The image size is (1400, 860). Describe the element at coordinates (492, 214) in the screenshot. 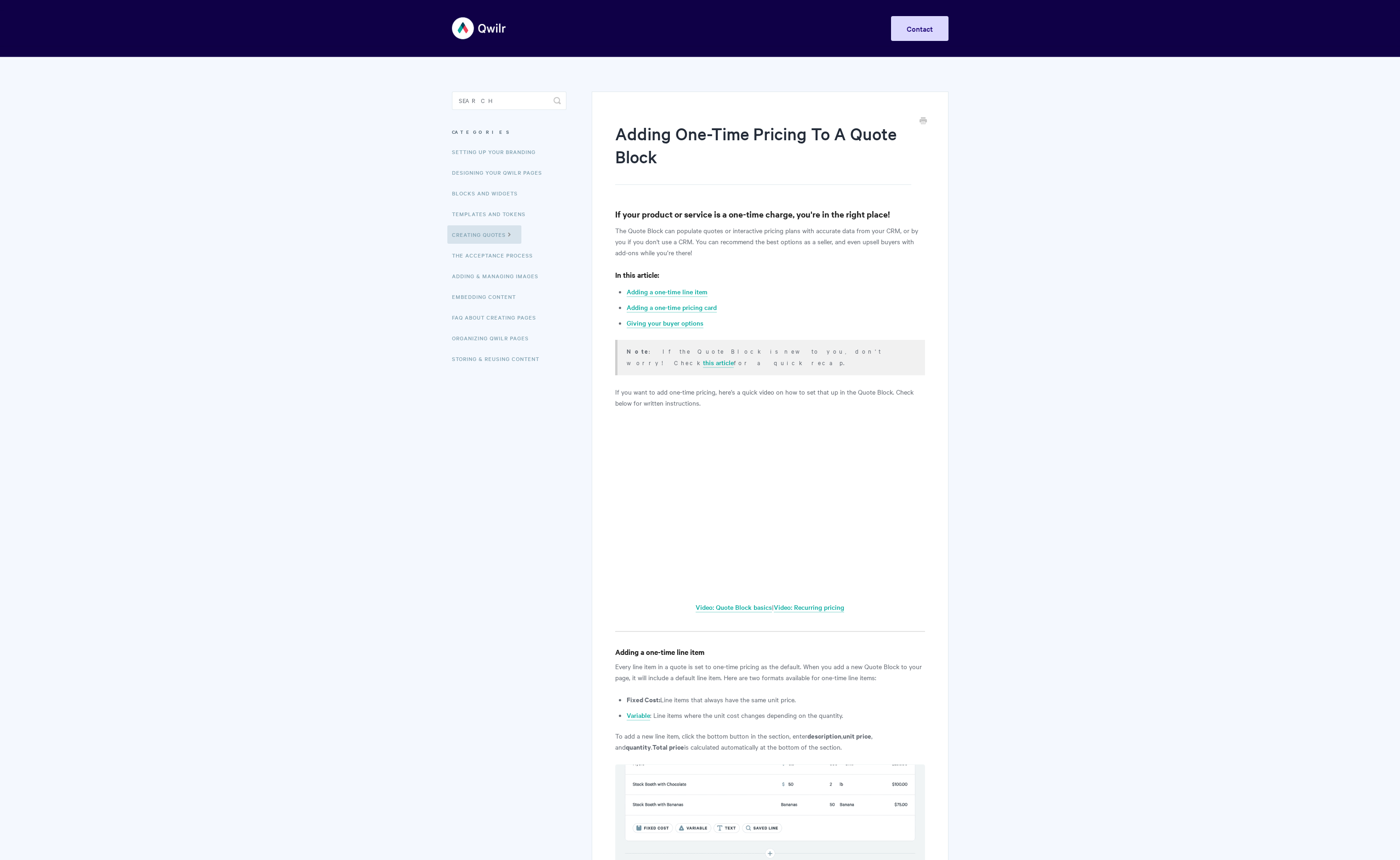

I see `a: Templates and Tokens` at that location.